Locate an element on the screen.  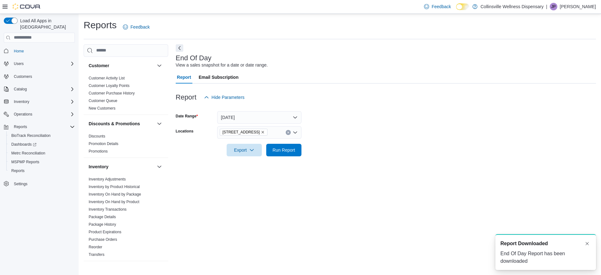
a: Package Details is located at coordinates (102, 217).